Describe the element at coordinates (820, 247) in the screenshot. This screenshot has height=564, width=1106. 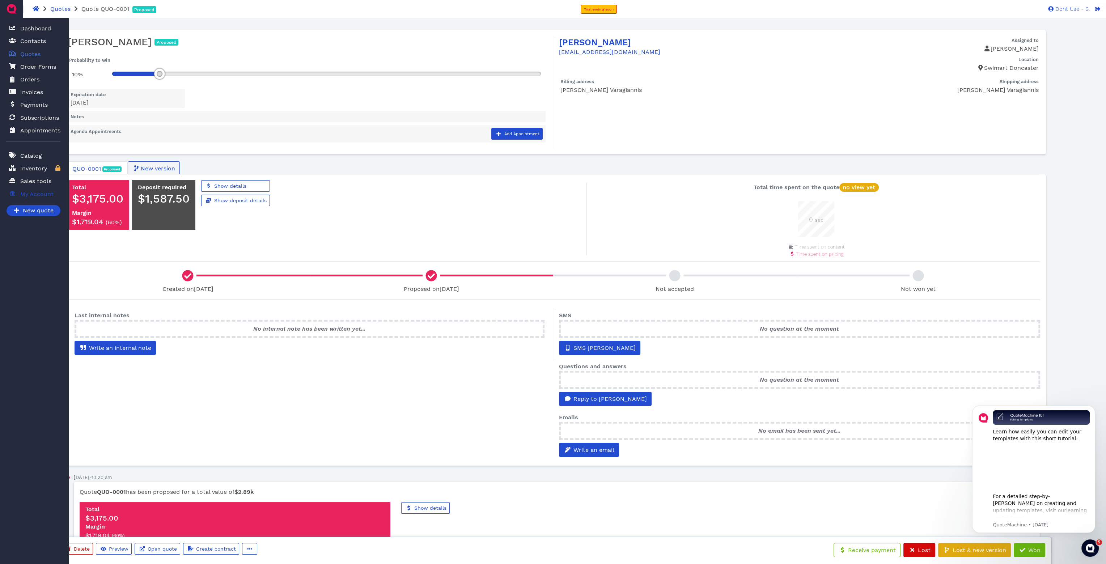
I see `span: Time spent on content` at that location.